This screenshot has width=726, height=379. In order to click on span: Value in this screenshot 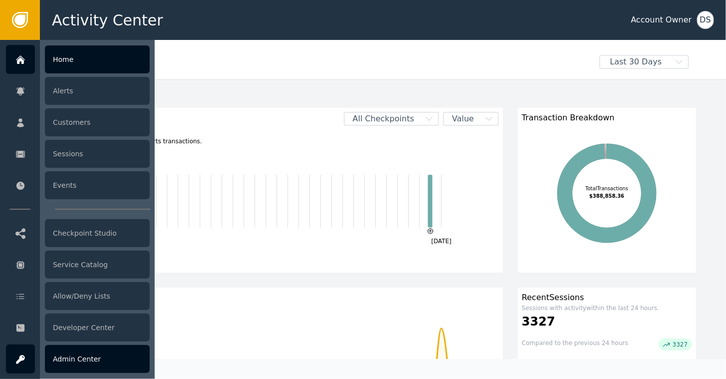, I will do `click(463, 119)`.